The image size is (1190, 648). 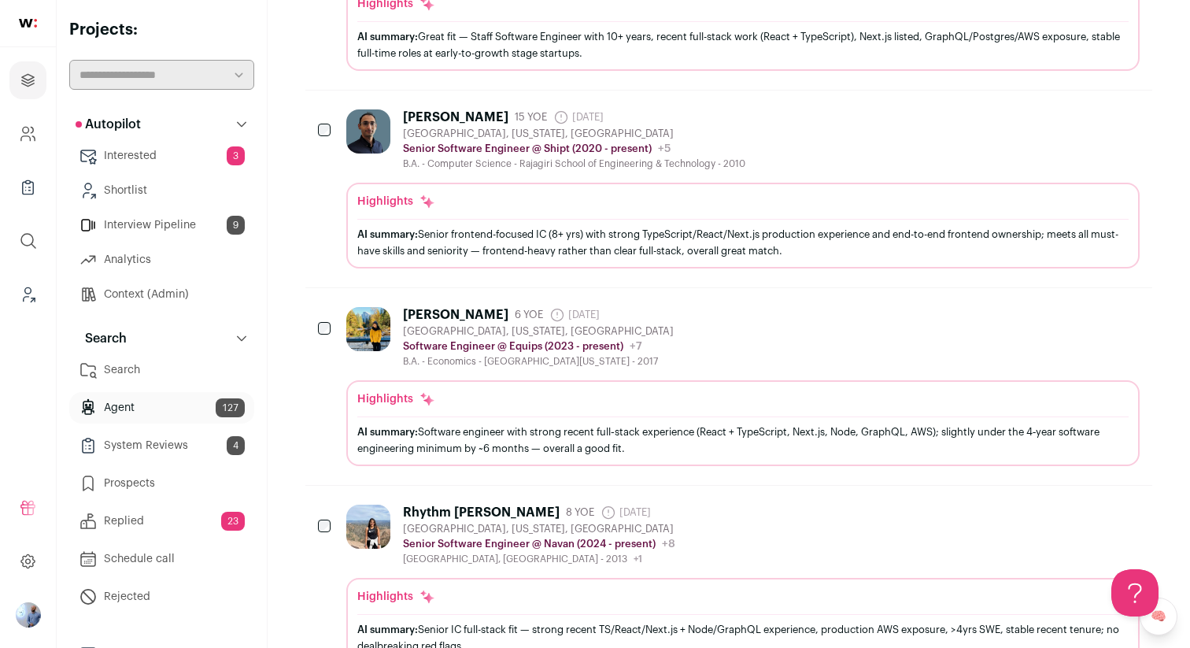 I want to click on a: Analytics, so click(x=161, y=260).